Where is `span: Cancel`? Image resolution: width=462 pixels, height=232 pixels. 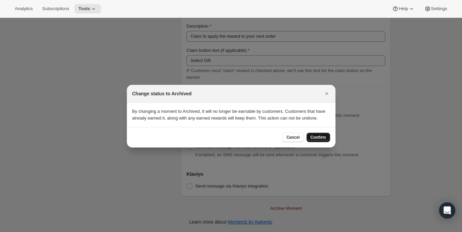
span: Cancel is located at coordinates (293, 137).